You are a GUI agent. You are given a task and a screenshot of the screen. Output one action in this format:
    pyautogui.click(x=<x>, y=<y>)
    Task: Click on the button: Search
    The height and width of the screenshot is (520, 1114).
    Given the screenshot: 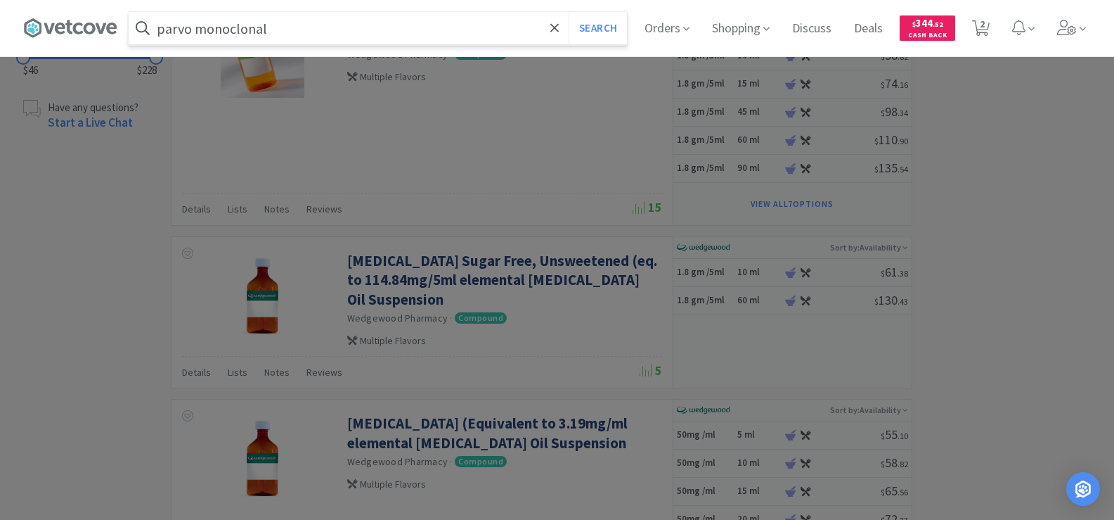 What is the action you would take?
    pyautogui.click(x=598, y=28)
    